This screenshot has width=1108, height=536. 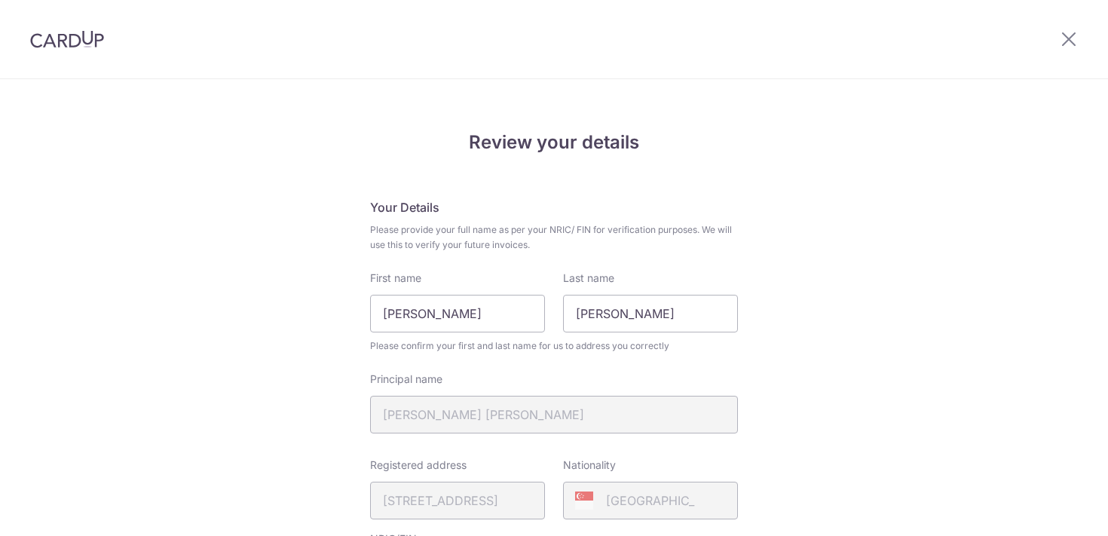 What do you see at coordinates (406, 379) in the screenshot?
I see `label: Principal name` at bounding box center [406, 379].